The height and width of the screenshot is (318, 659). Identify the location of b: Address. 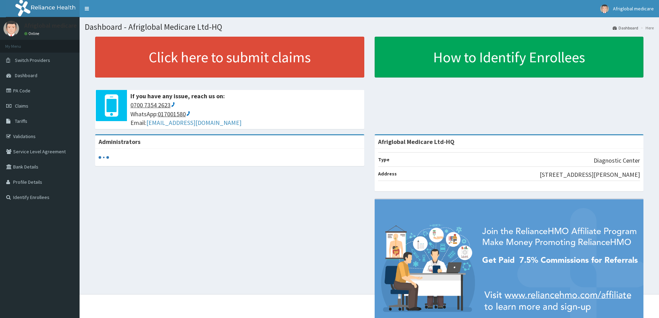
(387, 174).